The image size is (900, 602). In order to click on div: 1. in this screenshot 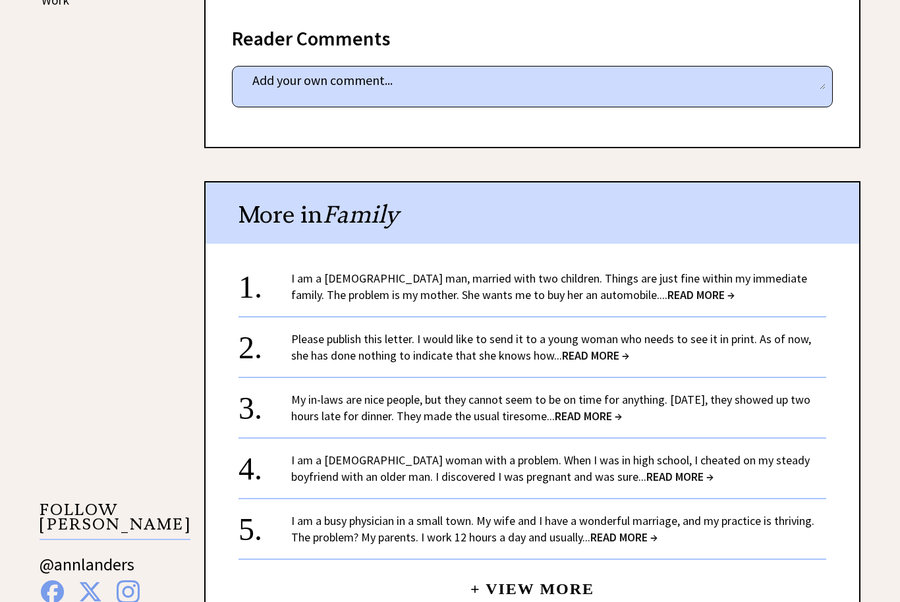, I will do `click(265, 282)`.